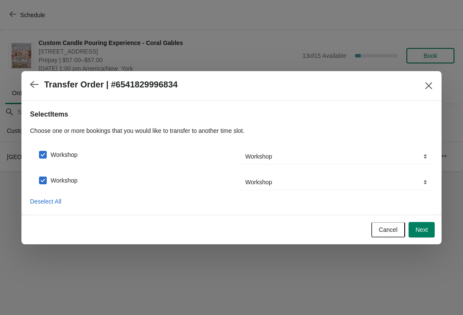  What do you see at coordinates (232, 131) in the screenshot?
I see `p: Choose one or more bookings that you would like to transfer to another time slot.` at bounding box center [232, 131].